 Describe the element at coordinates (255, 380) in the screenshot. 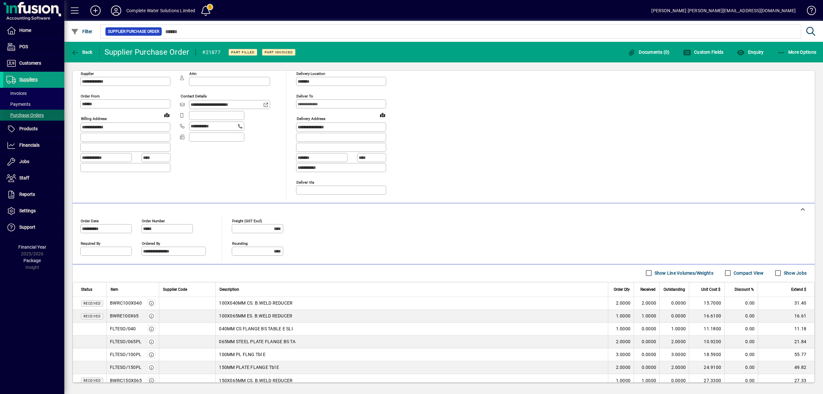

I see `span: 150X065MM CS. B.WELD REDUCER` at that location.